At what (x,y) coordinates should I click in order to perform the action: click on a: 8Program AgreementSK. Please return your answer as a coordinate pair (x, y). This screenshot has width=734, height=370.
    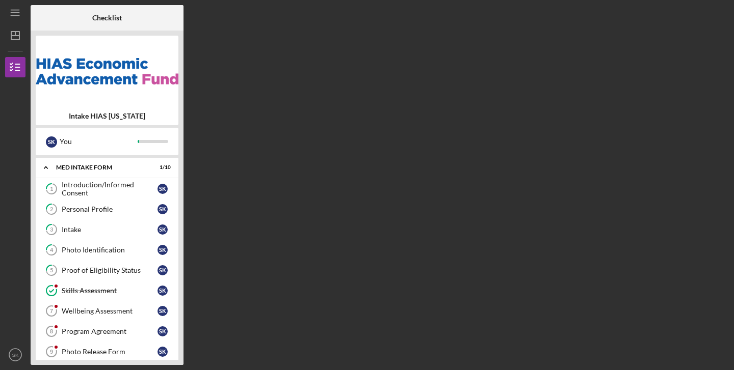
    Looking at the image, I should click on (107, 332).